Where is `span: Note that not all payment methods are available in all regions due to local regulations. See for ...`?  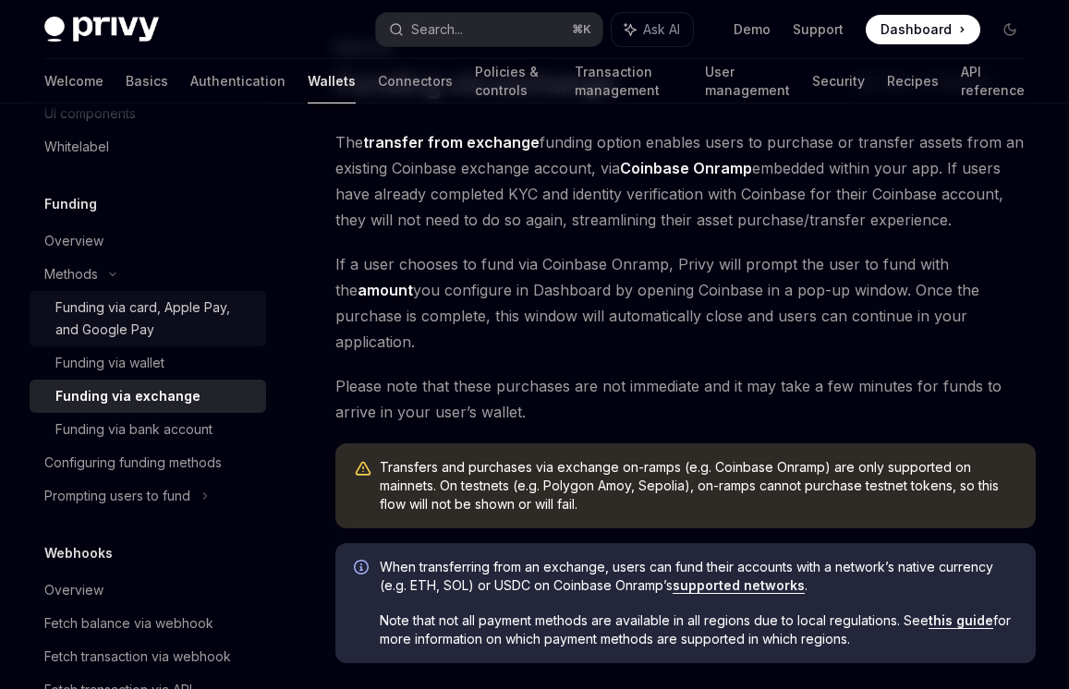 span: Note that not all payment methods are available in all regions due to local regulations. See for ... is located at coordinates (698, 630).